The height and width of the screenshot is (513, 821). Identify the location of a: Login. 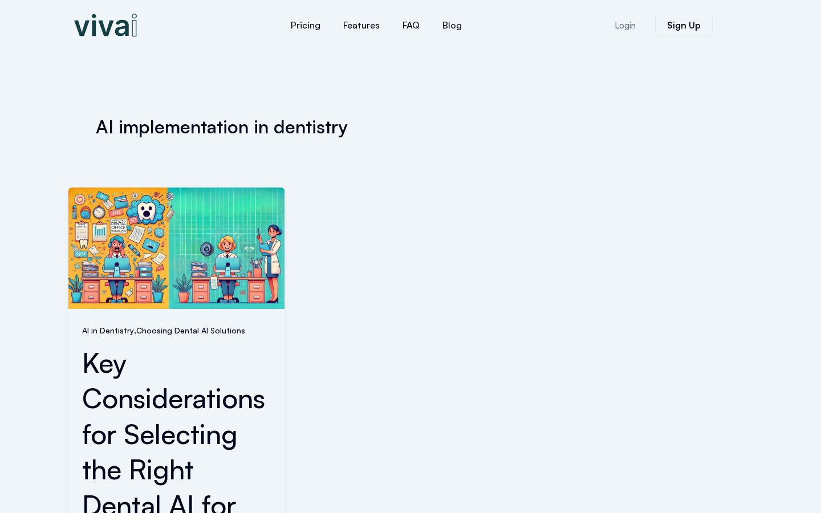
(625, 25).